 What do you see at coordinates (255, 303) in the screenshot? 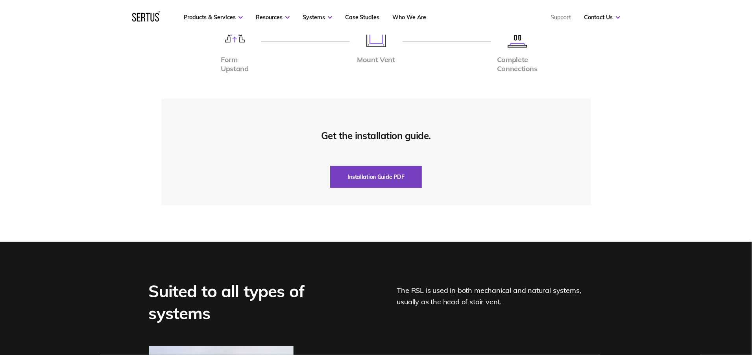
I see `div: Suited to all types of systems` at bounding box center [255, 303].